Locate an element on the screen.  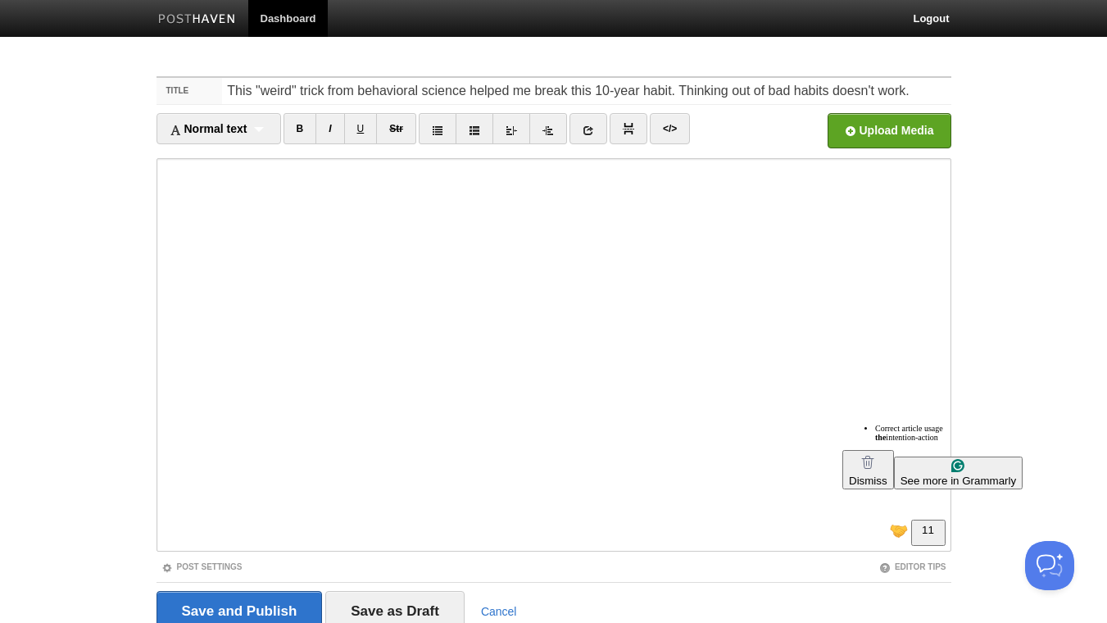
label: Title is located at coordinates (189, 91).